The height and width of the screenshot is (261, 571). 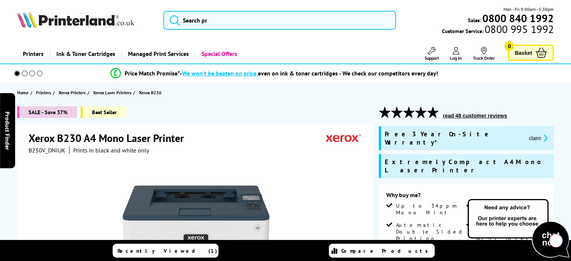 I want to click on a: Ink & Toner Cartridges, so click(x=85, y=54).